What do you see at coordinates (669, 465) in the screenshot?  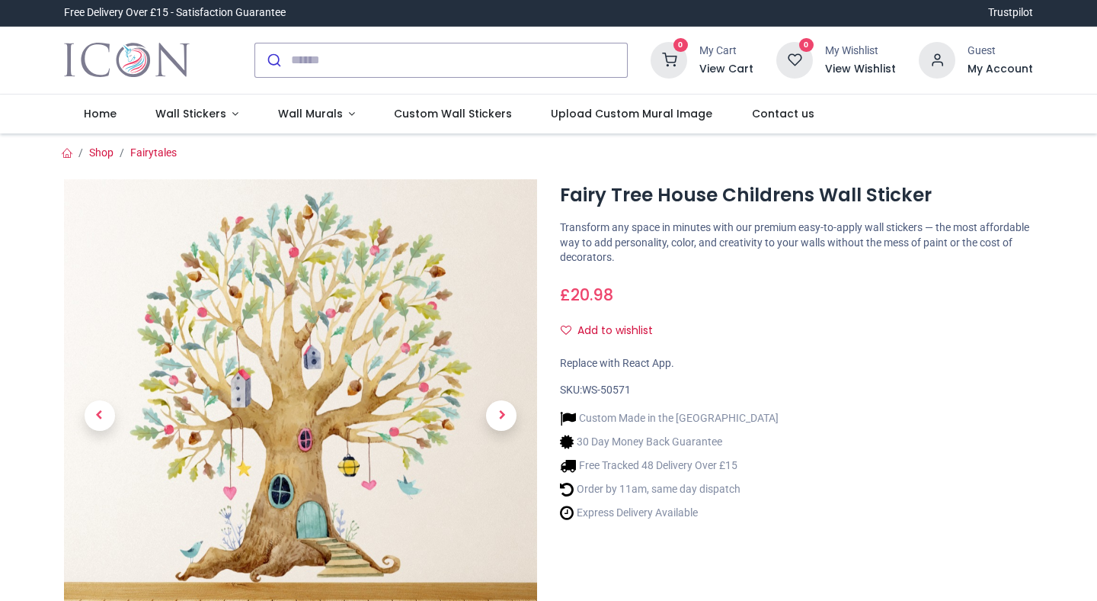 I see `li: Free Tracked 48 Delivery Over £15` at bounding box center [669, 465].